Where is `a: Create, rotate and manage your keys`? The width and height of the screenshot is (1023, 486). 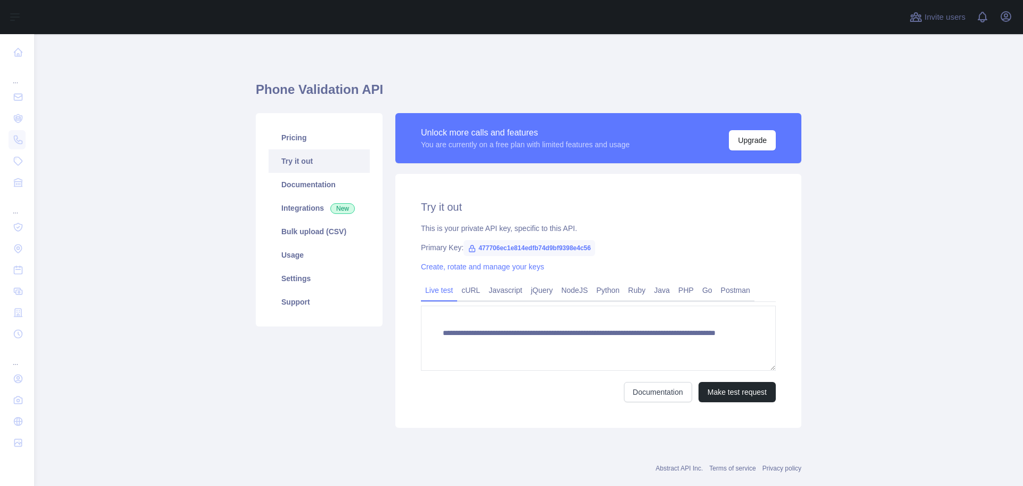 a: Create, rotate and manage your keys is located at coordinates (482, 267).